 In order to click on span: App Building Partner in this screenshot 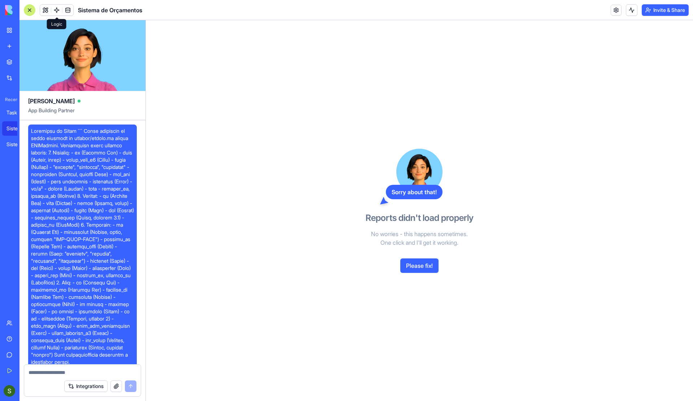, I will do `click(82, 113)`.